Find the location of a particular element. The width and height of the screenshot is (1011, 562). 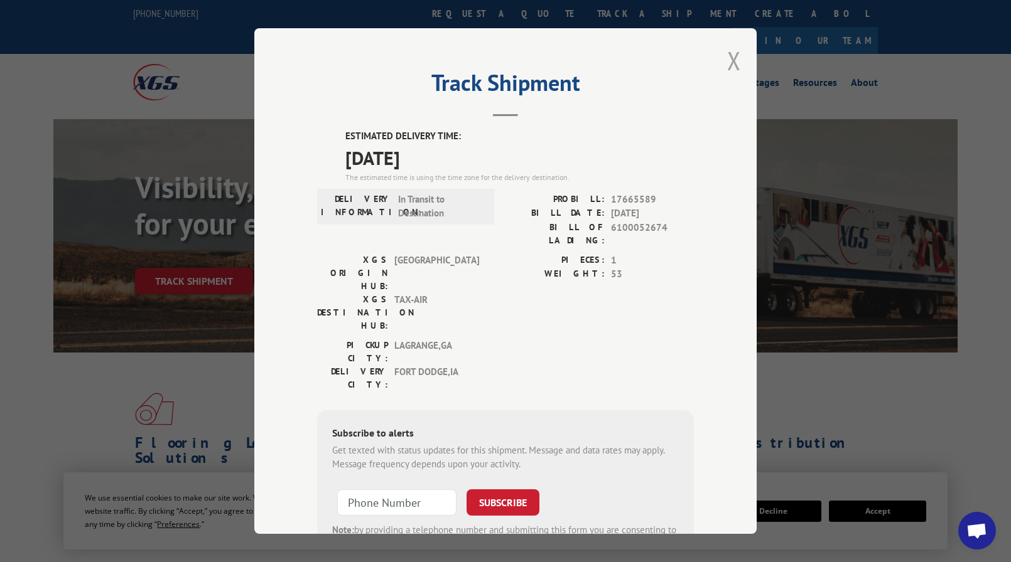

h2: Track Shipment is located at coordinates (505, 86).